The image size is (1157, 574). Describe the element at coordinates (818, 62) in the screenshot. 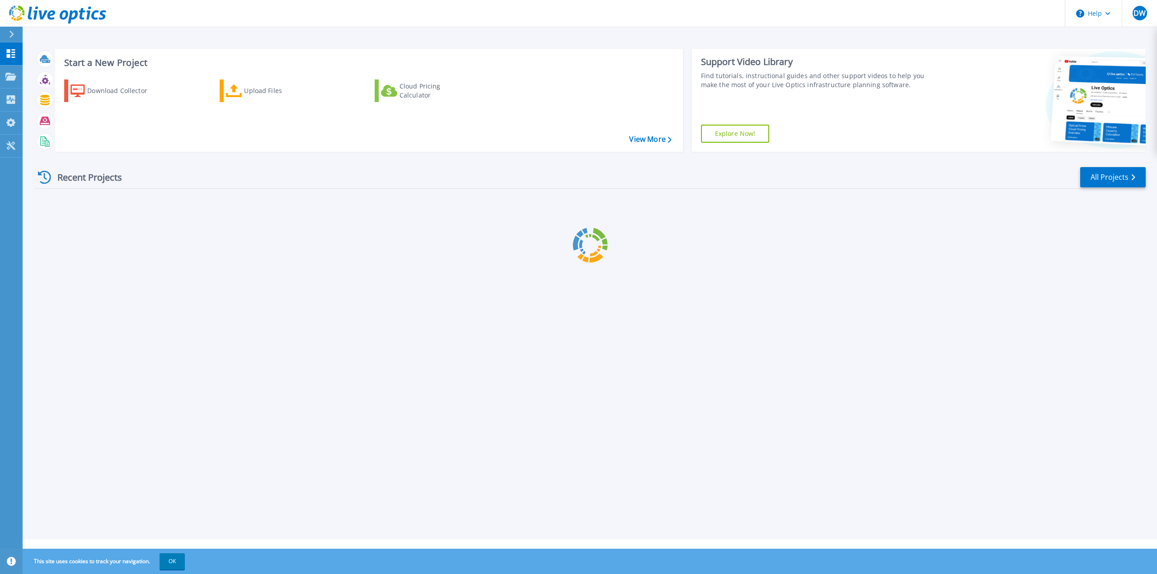

I see `div: Support Video Library` at that location.